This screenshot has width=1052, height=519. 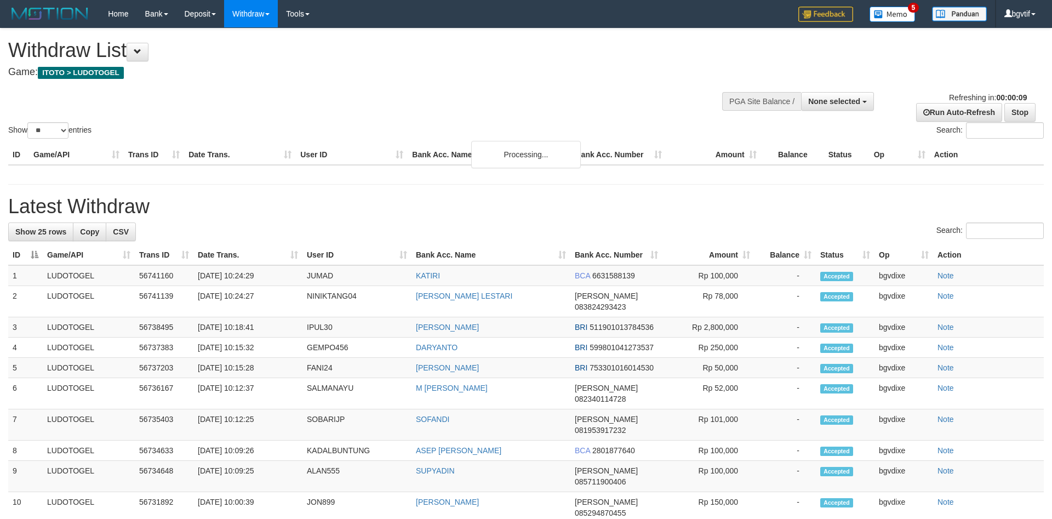 What do you see at coordinates (709, 348) in the screenshot?
I see `td: Rp 250,000` at bounding box center [709, 348].